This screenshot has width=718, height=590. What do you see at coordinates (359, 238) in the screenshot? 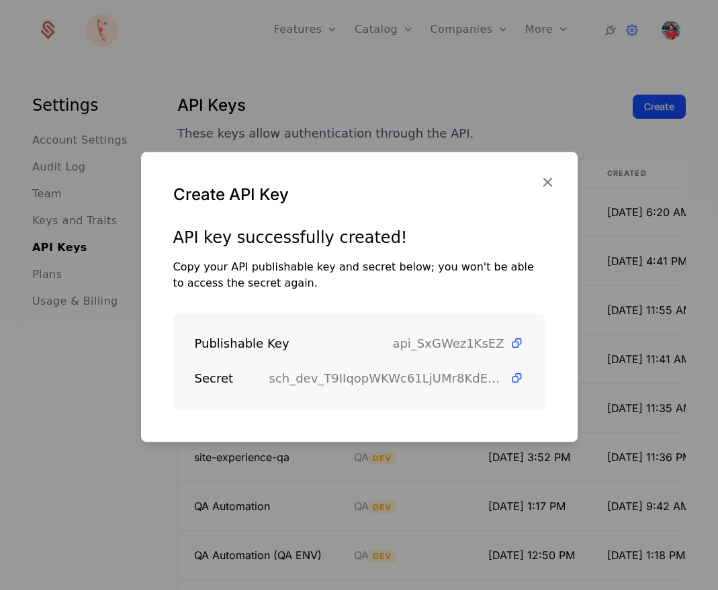
I see `div: API key successfully created!` at bounding box center [359, 238].